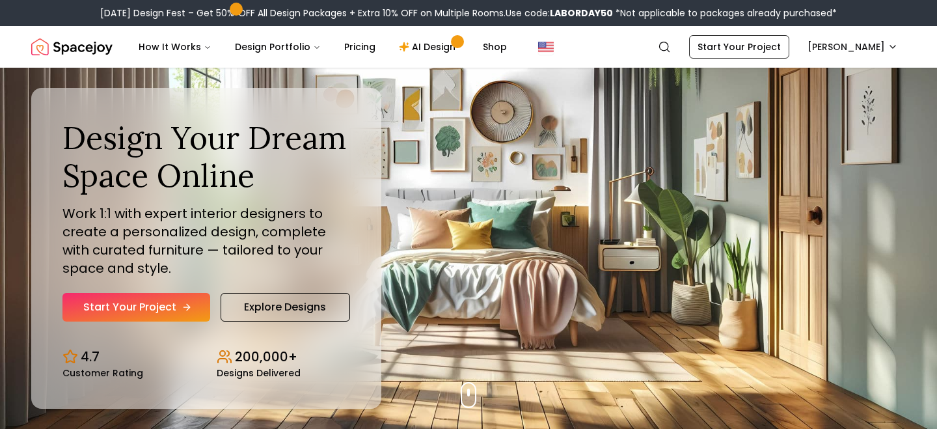 The height and width of the screenshot is (429, 937). Describe the element at coordinates (469, 47) in the screenshot. I see `nav: Global` at that location.